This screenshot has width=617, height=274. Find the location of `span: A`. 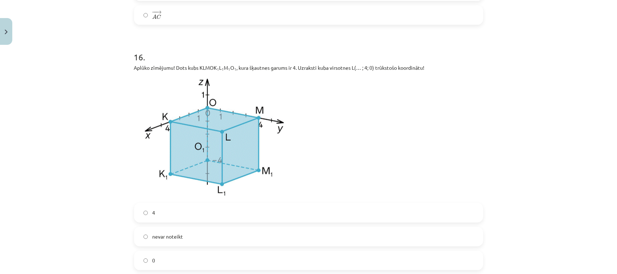

span: A is located at coordinates (154, 17).